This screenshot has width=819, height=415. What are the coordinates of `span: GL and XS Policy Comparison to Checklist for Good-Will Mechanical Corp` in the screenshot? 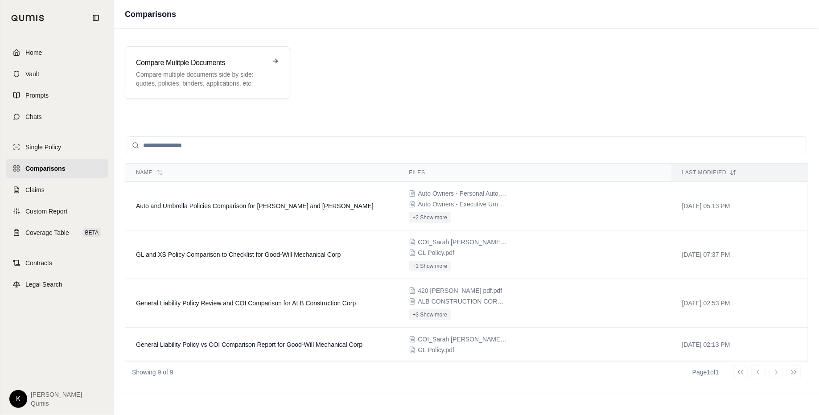 It's located at (238, 255).